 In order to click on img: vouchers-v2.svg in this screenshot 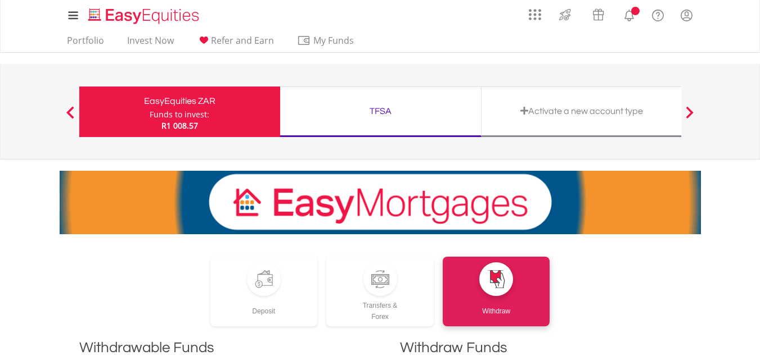, I will do `click(598, 15)`.